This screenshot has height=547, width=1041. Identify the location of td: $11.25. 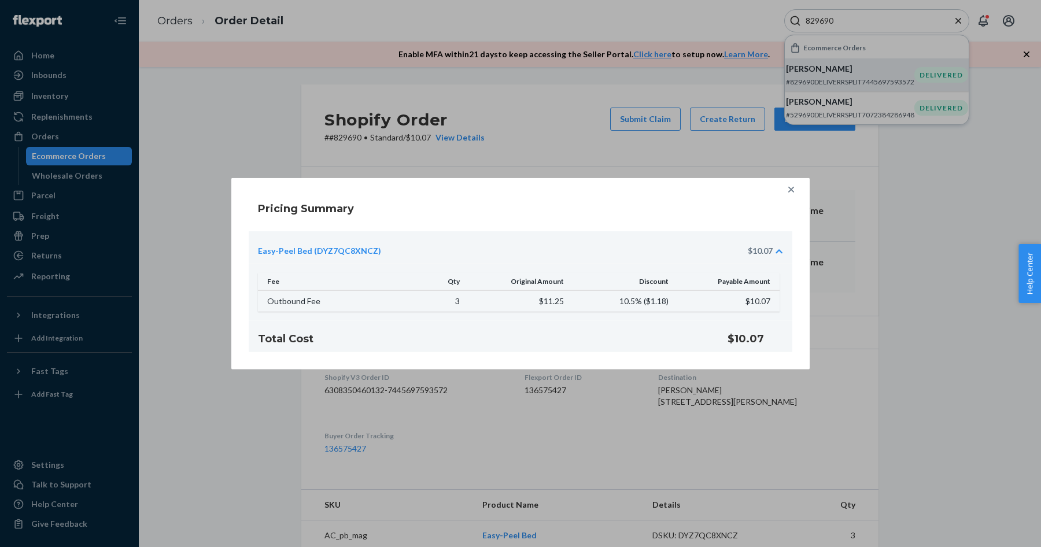
(519, 301).